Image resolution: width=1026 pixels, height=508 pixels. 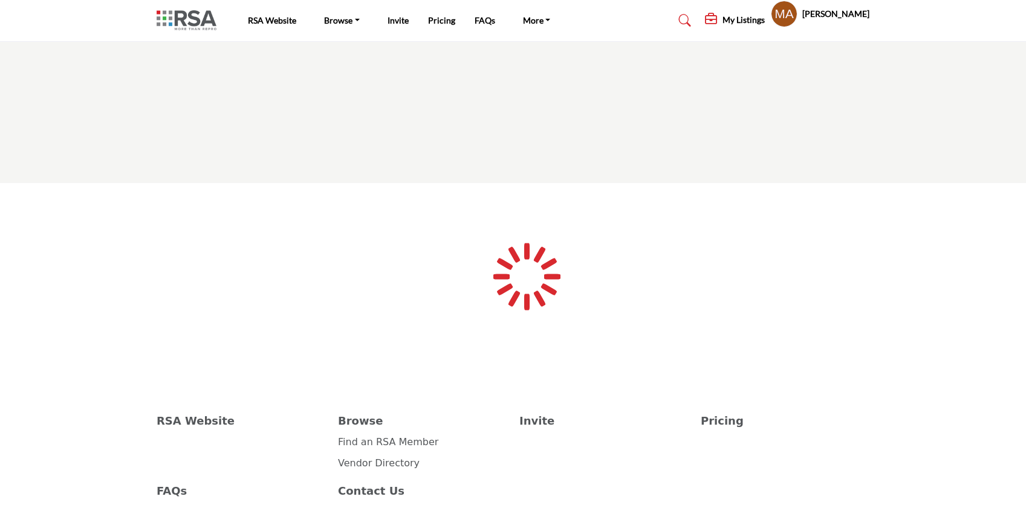 I want to click on a: Search, so click(x=683, y=21).